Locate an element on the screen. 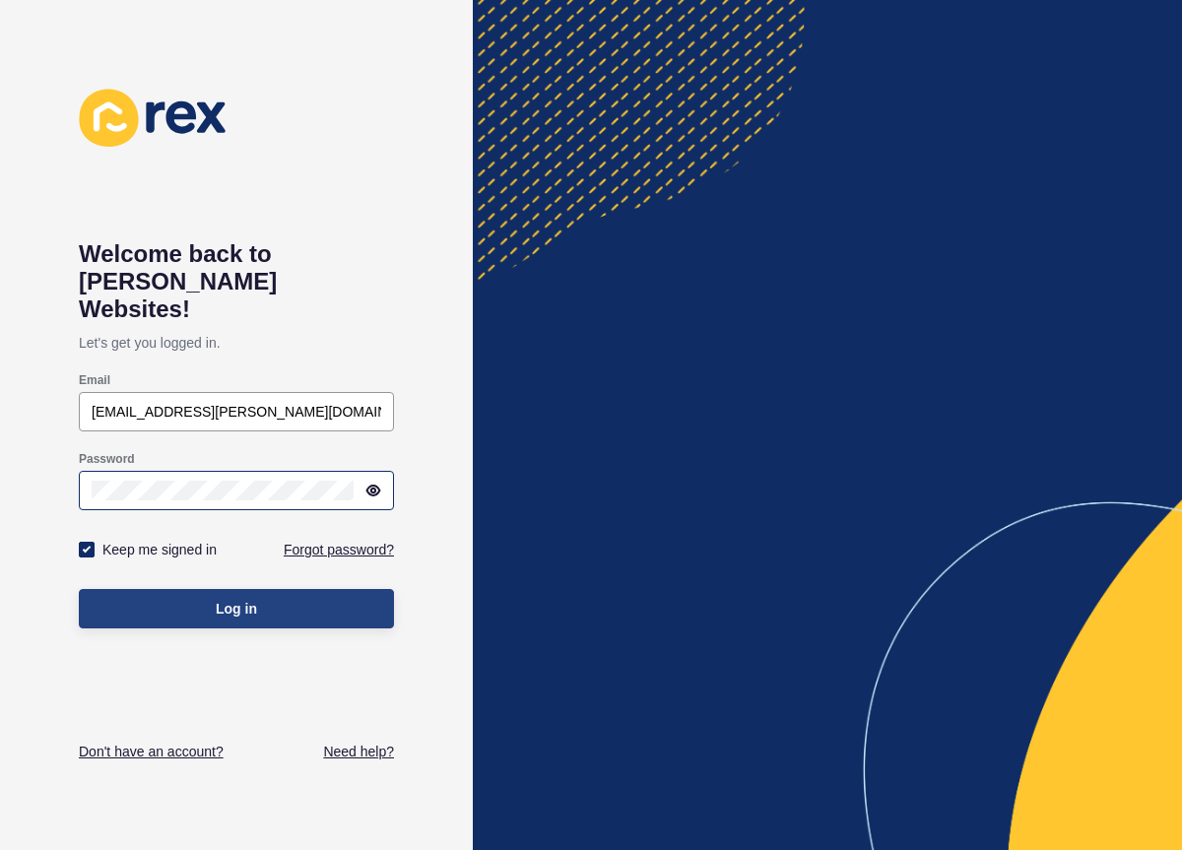  label: Password is located at coordinates (106, 459).